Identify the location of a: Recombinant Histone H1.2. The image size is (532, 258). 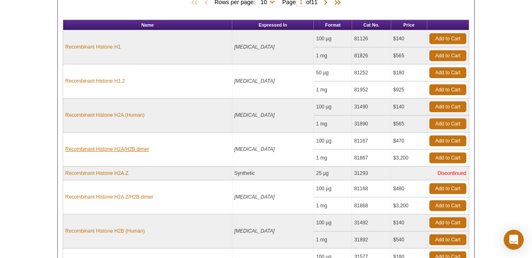
(95, 81).